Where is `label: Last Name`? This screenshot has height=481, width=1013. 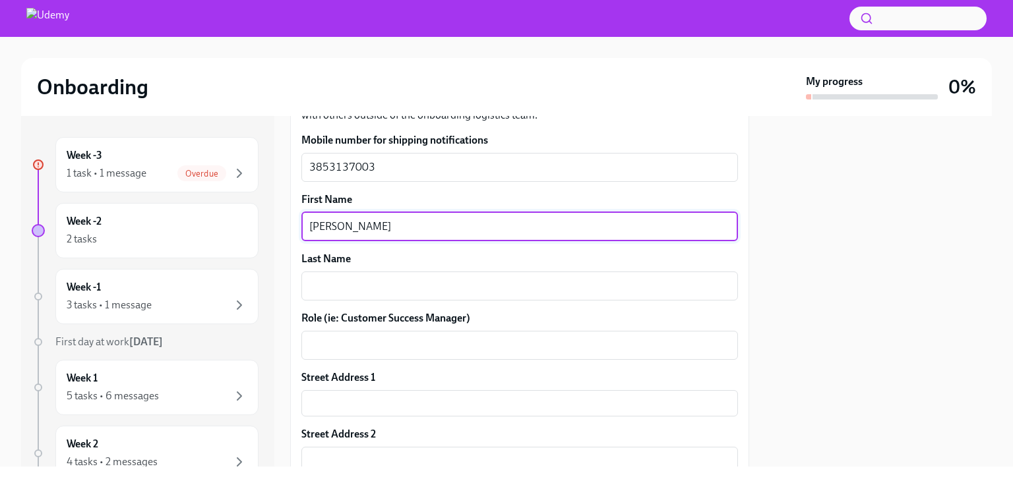
label: Last Name is located at coordinates (520, 259).